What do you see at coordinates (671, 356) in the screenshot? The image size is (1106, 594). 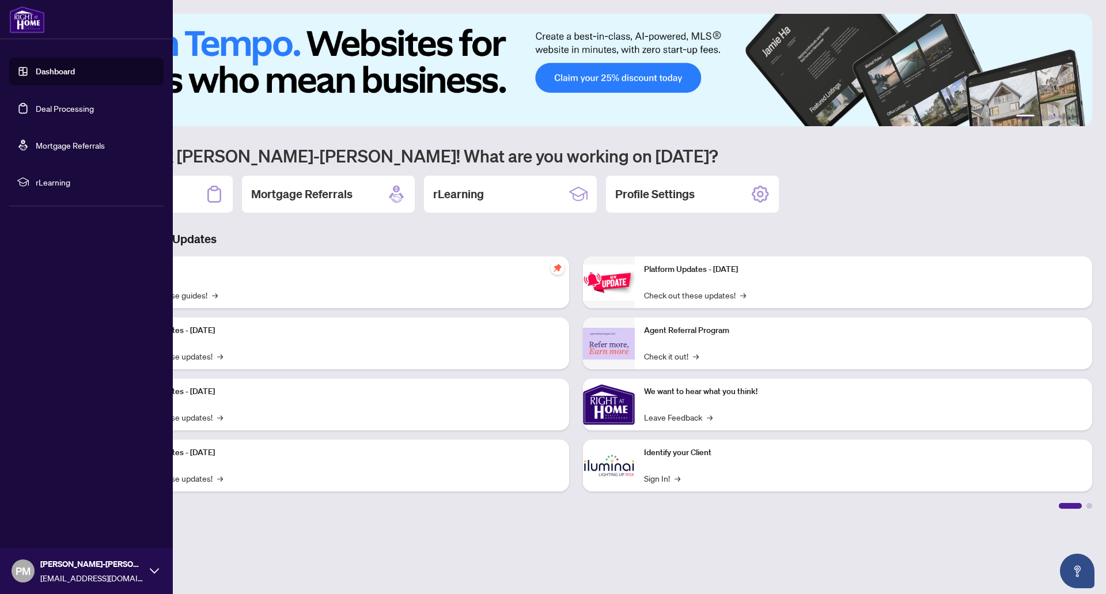 I see `a: Check it out!→` at bounding box center [671, 356].